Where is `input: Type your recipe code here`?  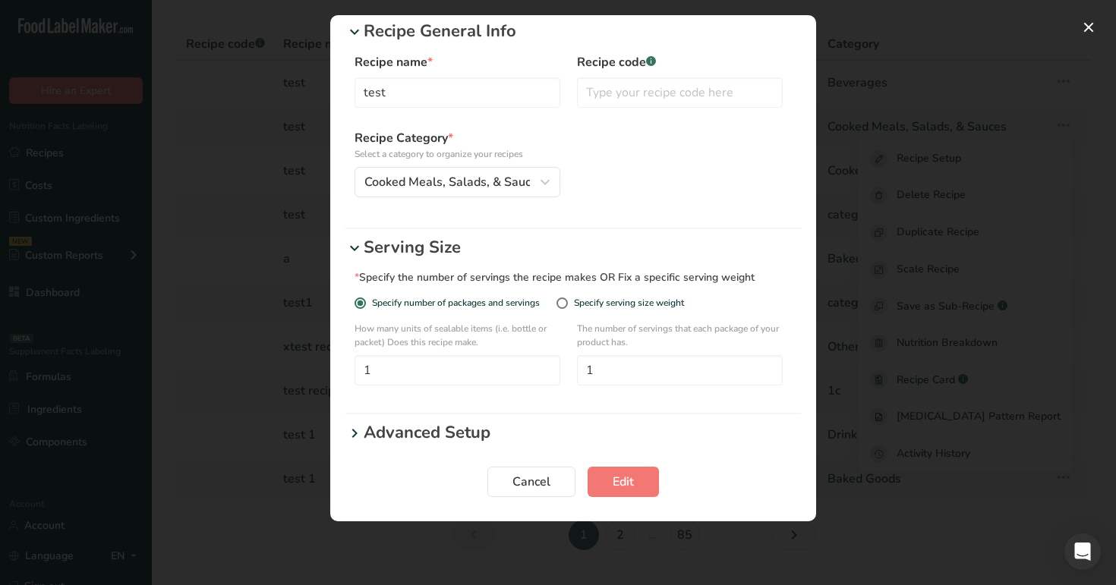
input: Type your recipe code here is located at coordinates (680, 93).